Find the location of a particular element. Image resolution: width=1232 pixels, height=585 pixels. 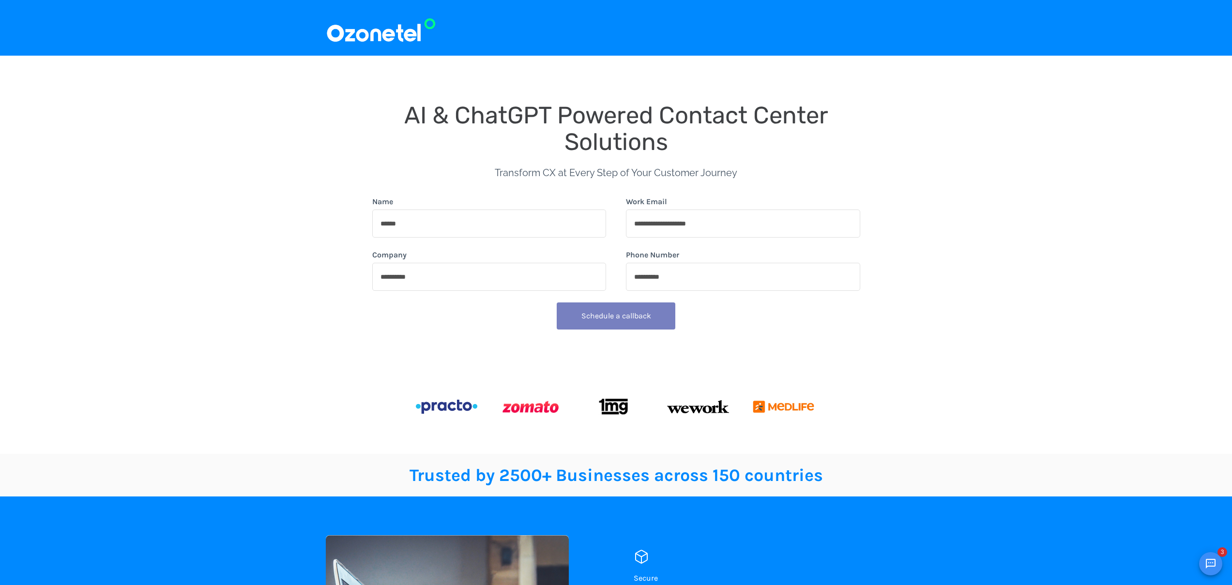

span: Secure is located at coordinates (646, 578).